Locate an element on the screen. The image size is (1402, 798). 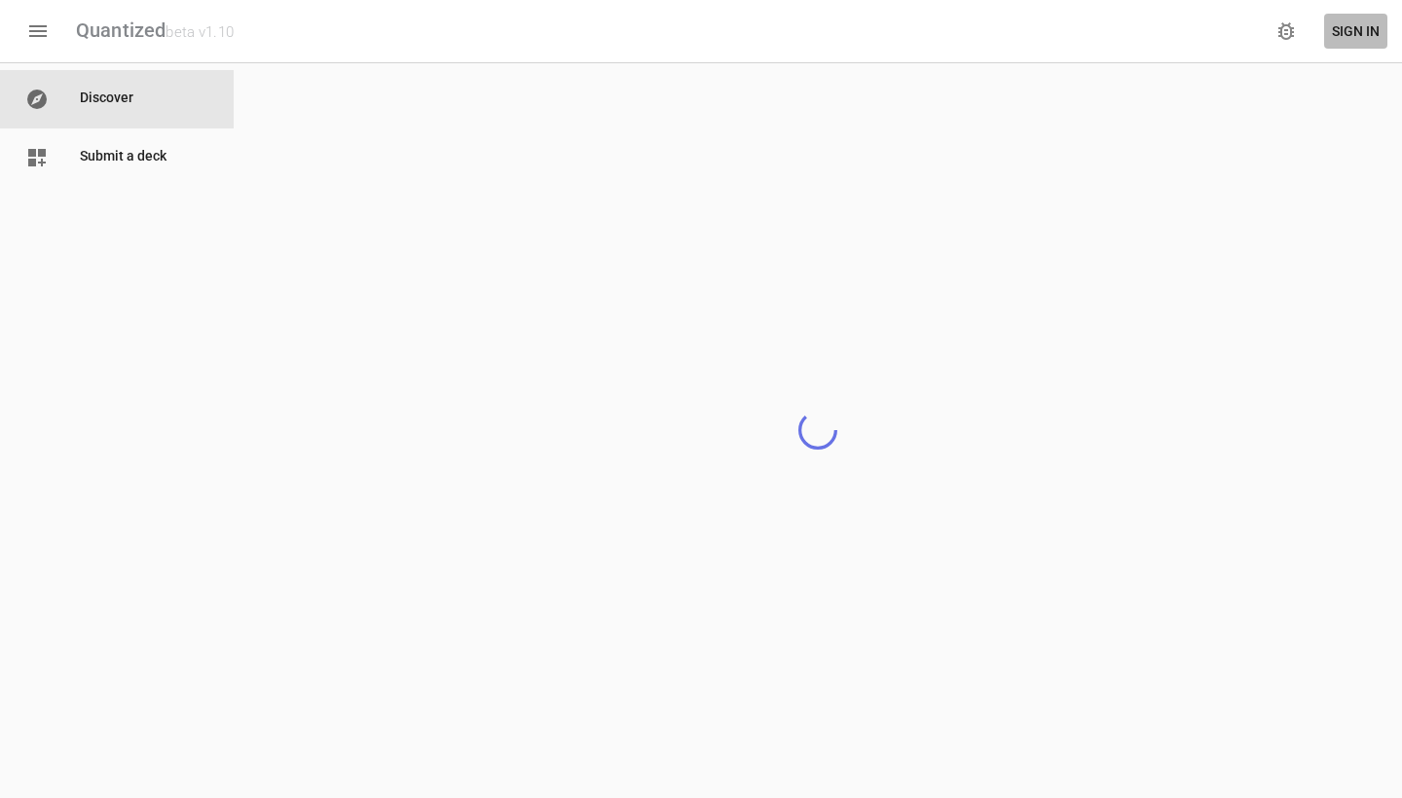
div: beta v1.10 is located at coordinates (200, 32).